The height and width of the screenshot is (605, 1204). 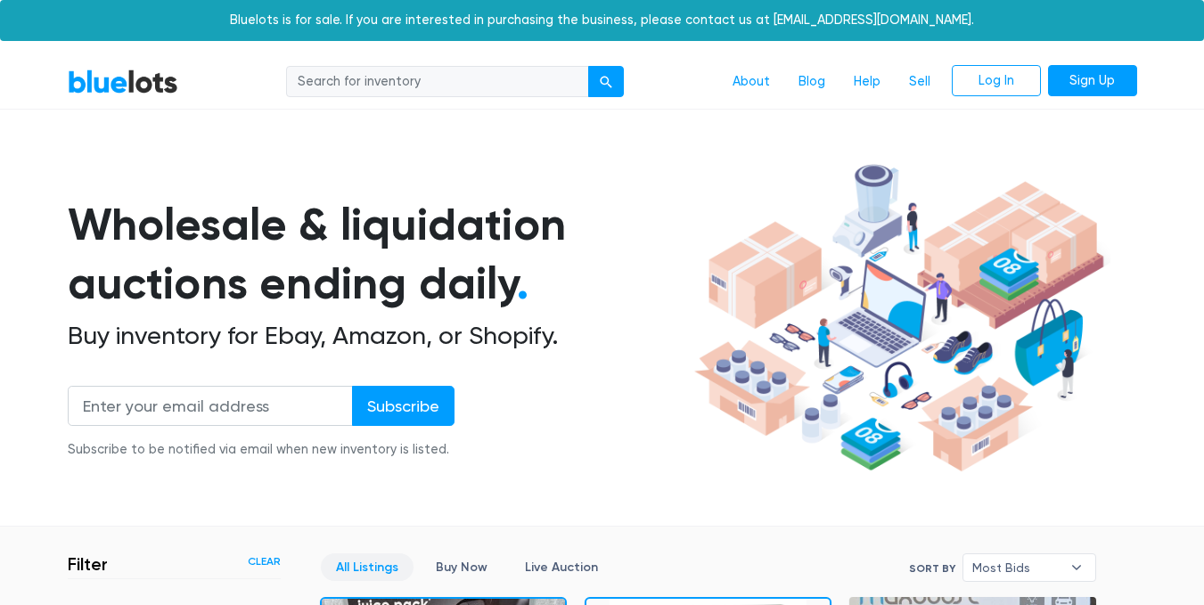 I want to click on label: Sort By, so click(x=932, y=568).